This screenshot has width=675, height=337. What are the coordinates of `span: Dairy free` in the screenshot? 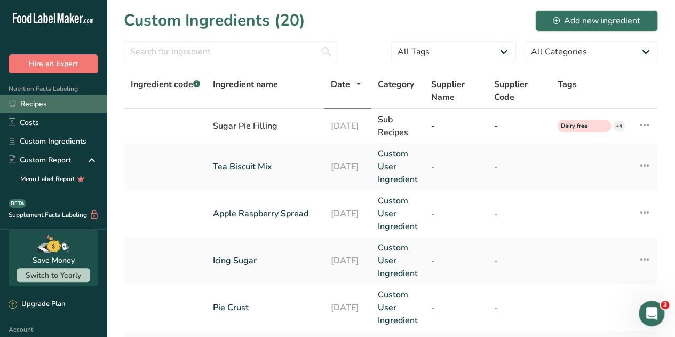 It's located at (580, 126).